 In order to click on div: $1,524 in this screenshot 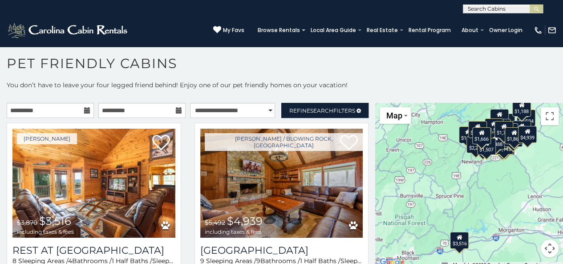, I will do `click(526, 118)`.